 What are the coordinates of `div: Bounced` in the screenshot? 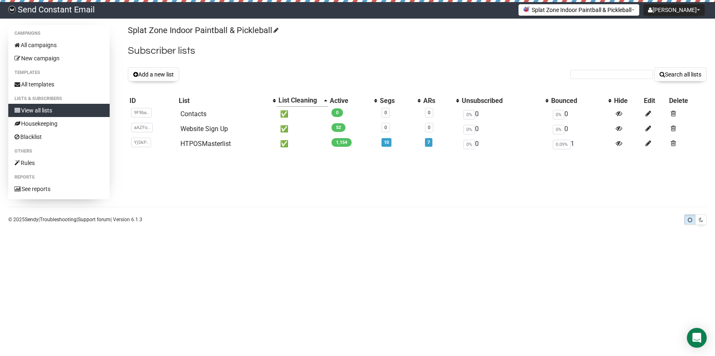 It's located at (578, 101).